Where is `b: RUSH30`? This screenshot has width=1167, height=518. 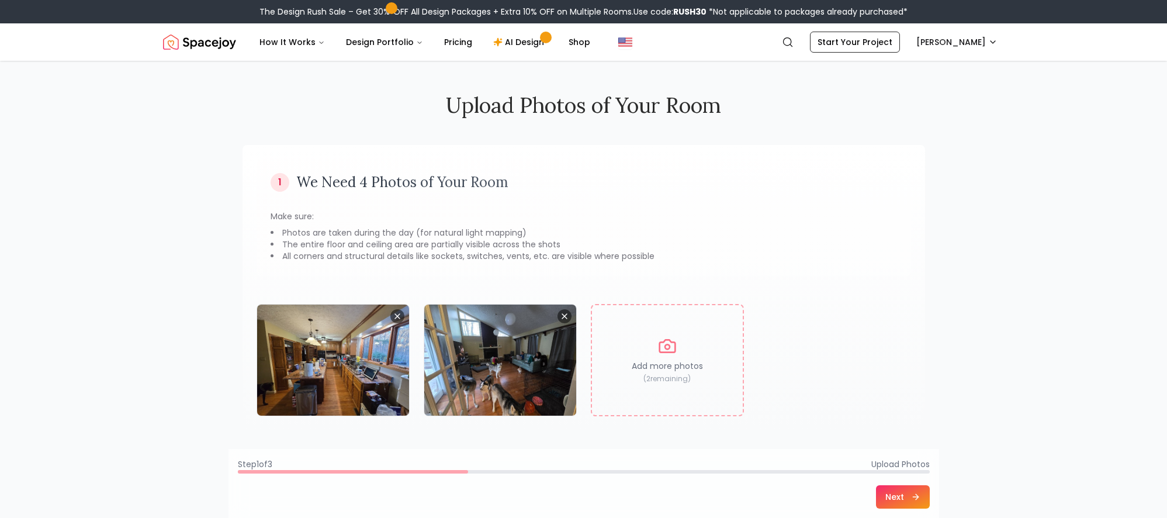
b: RUSH30 is located at coordinates (689, 12).